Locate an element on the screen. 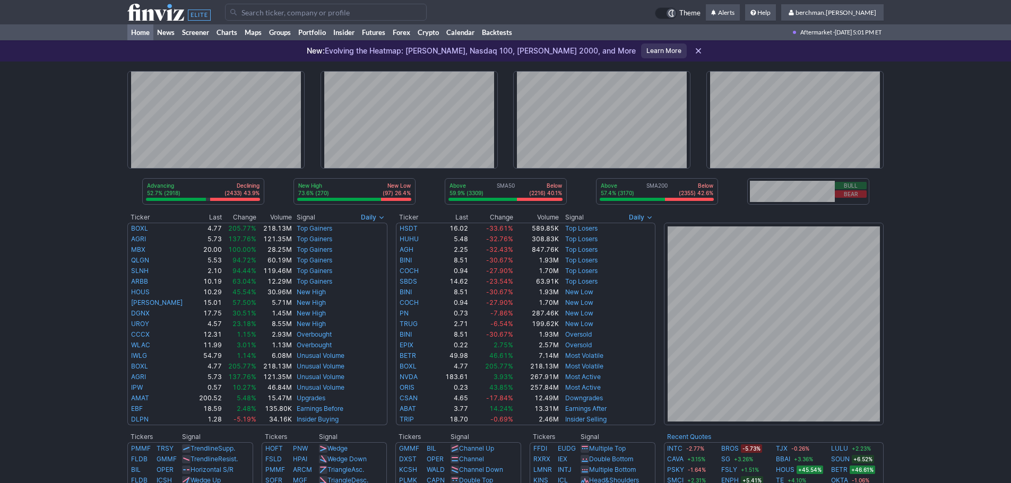  th: Change is located at coordinates (491, 218).